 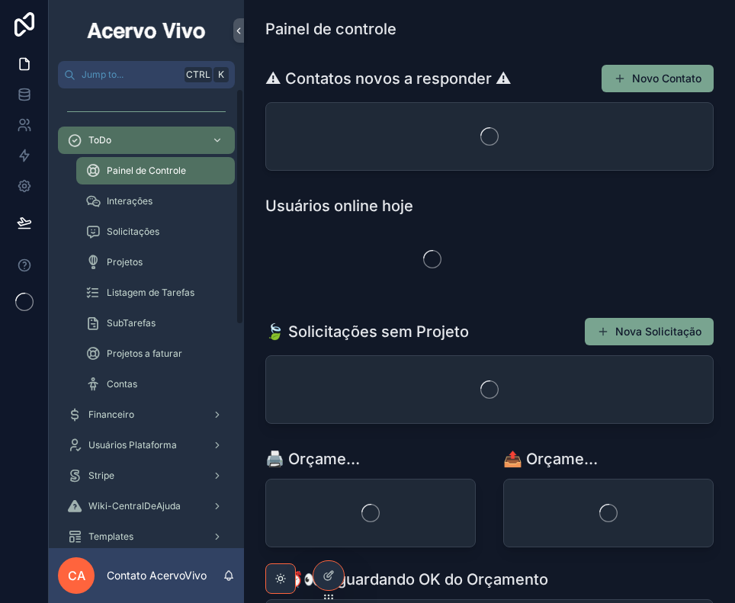 What do you see at coordinates (339, 206) in the screenshot?
I see `h1: Usuários online hoje` at bounding box center [339, 206].